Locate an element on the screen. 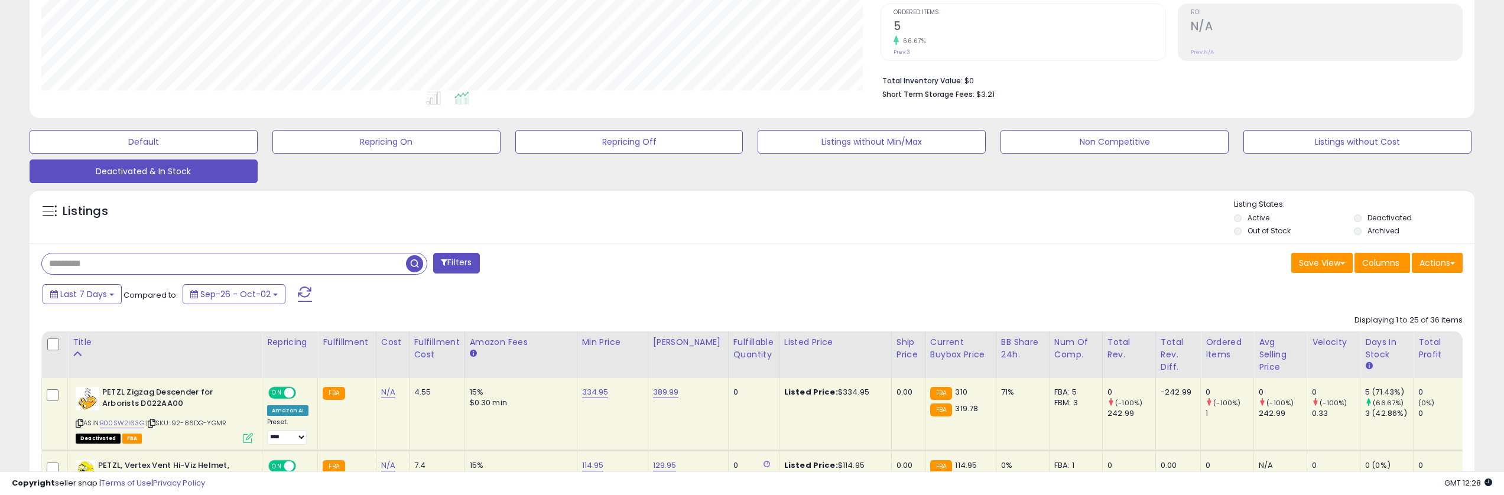 This screenshot has width=1504, height=495. div: Ship Price is located at coordinates (908, 349).